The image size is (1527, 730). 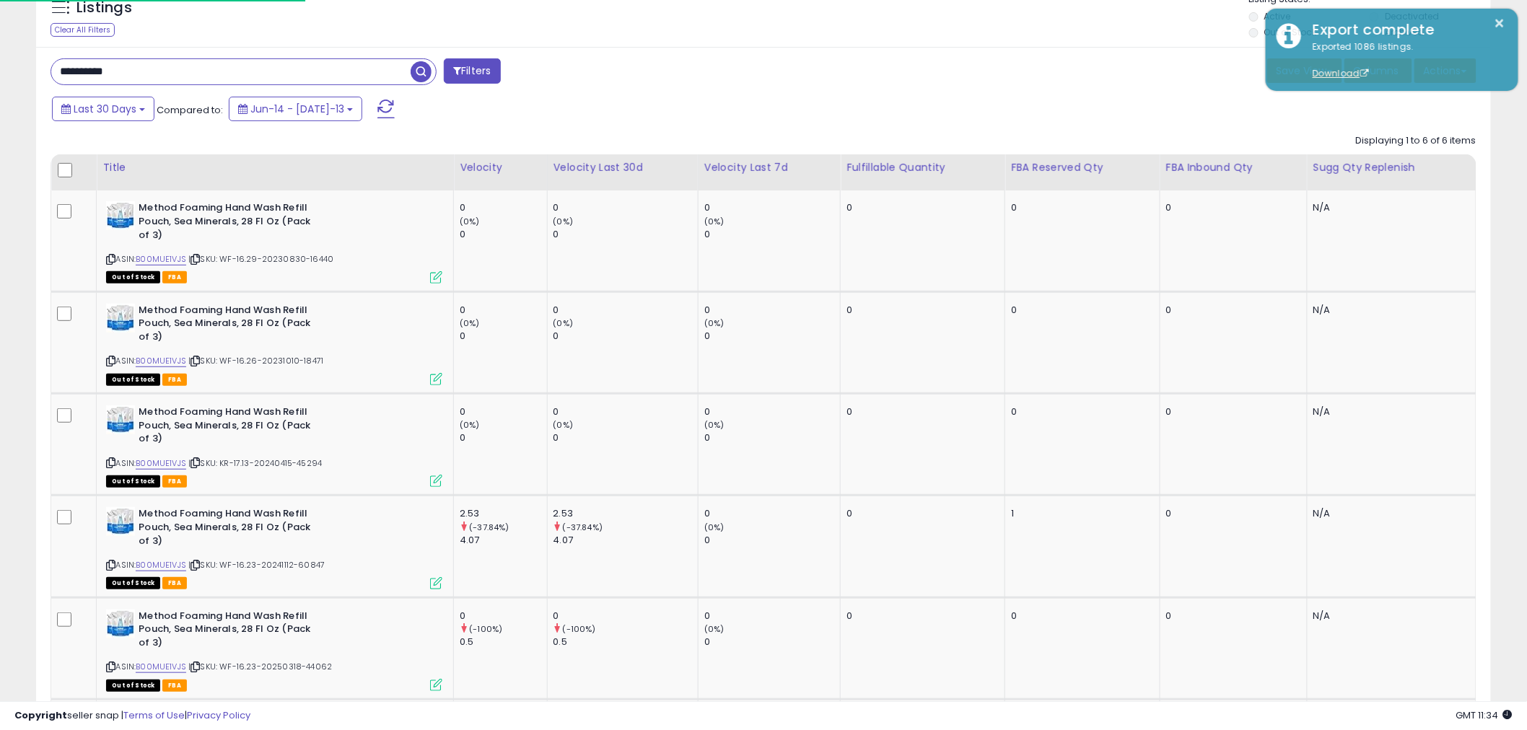 What do you see at coordinates (260, 667) in the screenshot?
I see `span: | SKU: WF-16.23-20250318-44062` at bounding box center [260, 667].